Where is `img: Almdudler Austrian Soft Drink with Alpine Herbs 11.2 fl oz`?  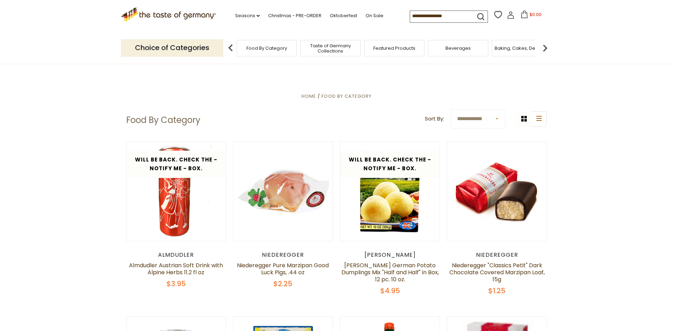
img: Almdudler Austrian Soft Drink with Alpine Herbs 11.2 fl oz is located at coordinates (176, 191).